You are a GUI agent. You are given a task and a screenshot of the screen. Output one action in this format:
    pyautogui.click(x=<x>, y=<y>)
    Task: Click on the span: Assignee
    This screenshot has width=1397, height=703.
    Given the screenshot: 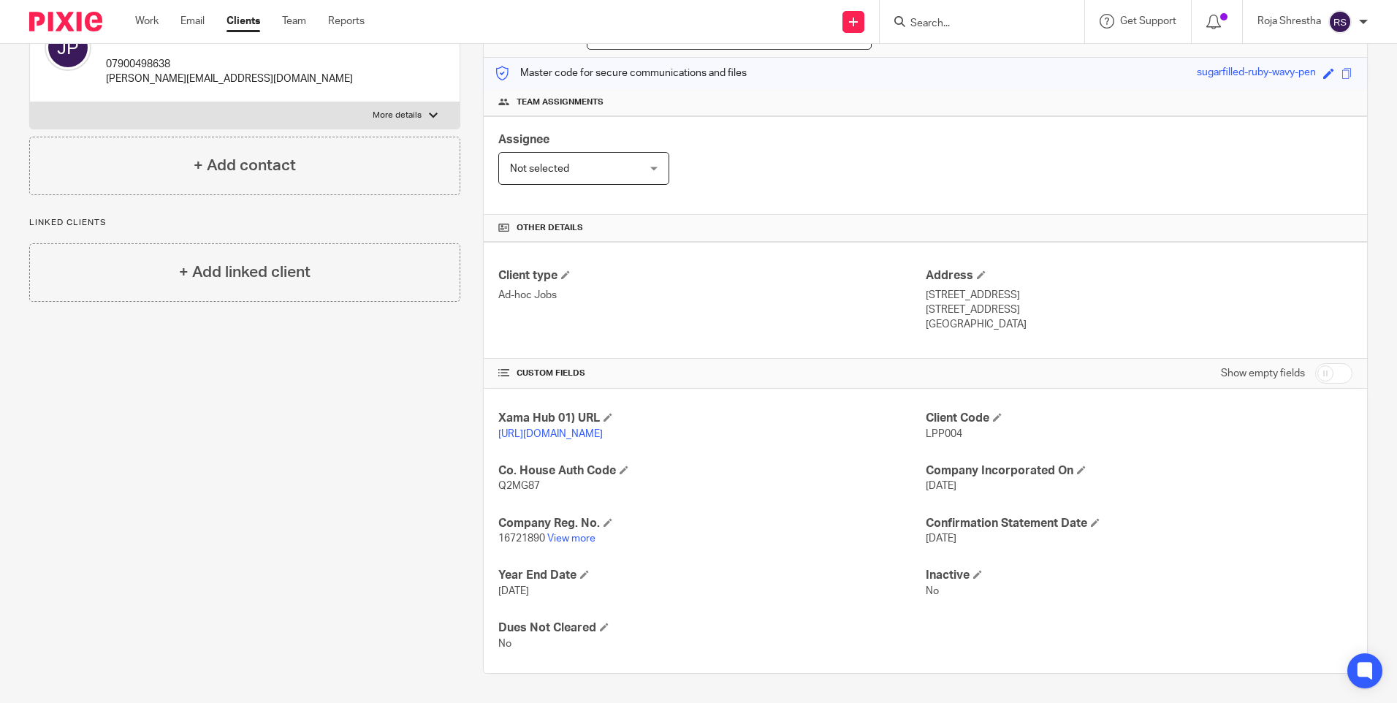 What is the action you would take?
    pyautogui.click(x=524, y=140)
    